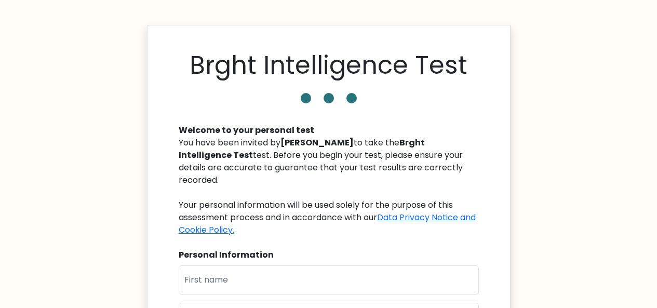 The width and height of the screenshot is (657, 308). Describe the element at coordinates (329, 186) in the screenshot. I see `div: You have been invited by to take the test. Before you begin your test, please ensure your details...` at that location.